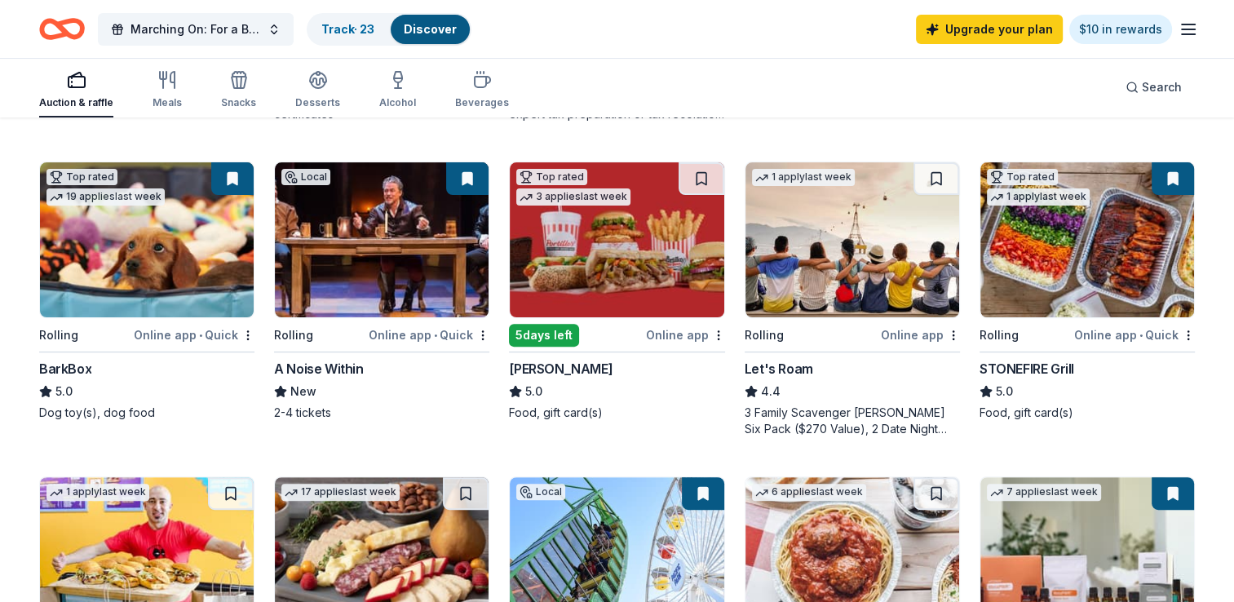 The width and height of the screenshot is (1234, 602). Describe the element at coordinates (303, 392) in the screenshot. I see `span: New` at that location.